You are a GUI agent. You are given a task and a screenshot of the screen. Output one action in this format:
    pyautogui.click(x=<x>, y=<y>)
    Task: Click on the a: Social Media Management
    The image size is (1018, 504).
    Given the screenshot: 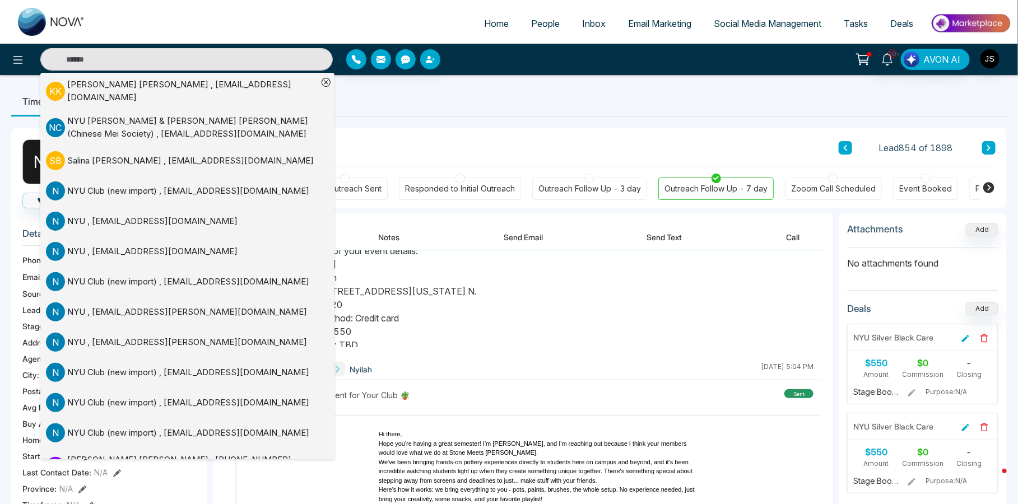 What is the action you would take?
    pyautogui.click(x=768, y=24)
    